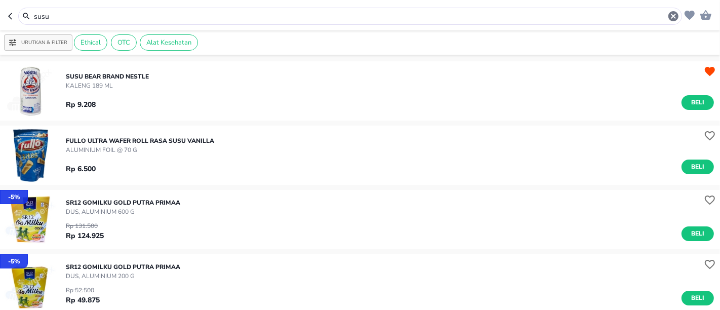 The width and height of the screenshot is (720, 310). I want to click on button: Urutkan & Filter, so click(38, 43).